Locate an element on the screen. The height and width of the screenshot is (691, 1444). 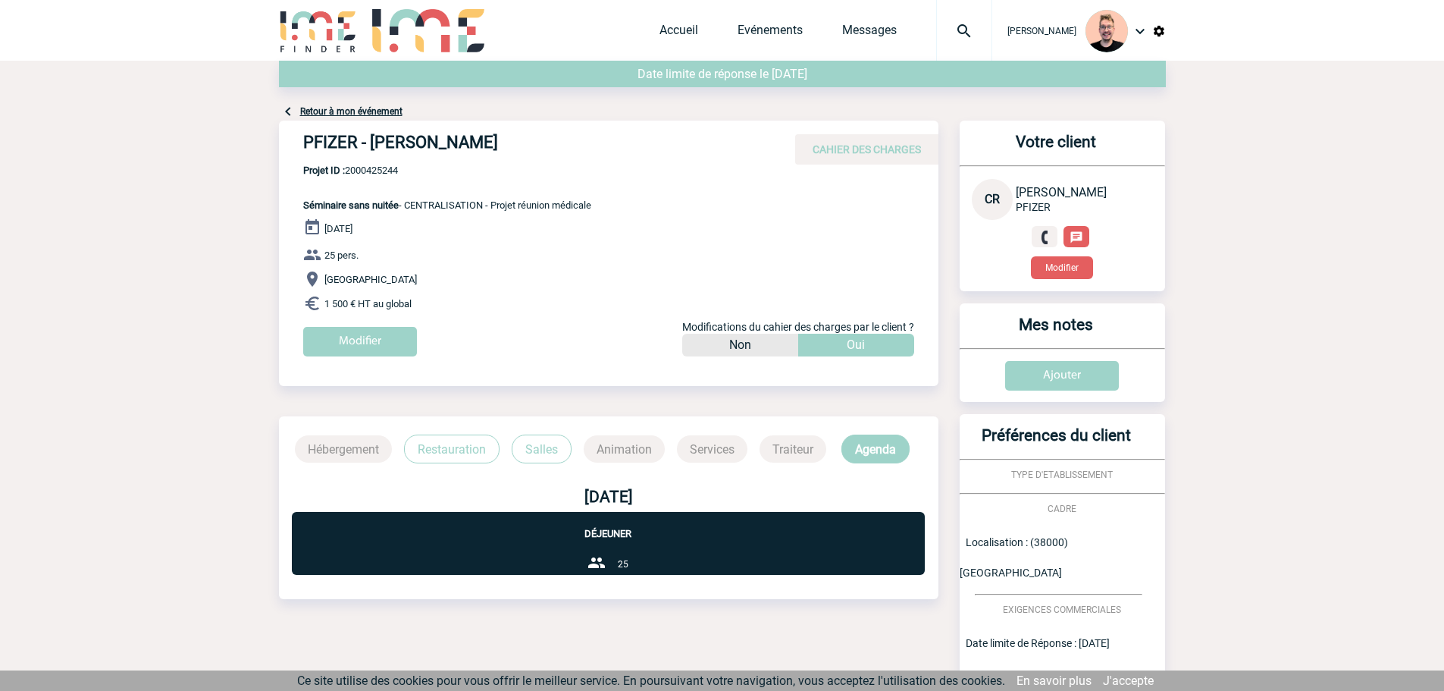
span: Ce site utilise des cookies pour vous offrir le meilleur service. En poursuivant votre navigation... is located at coordinates (651, 680).